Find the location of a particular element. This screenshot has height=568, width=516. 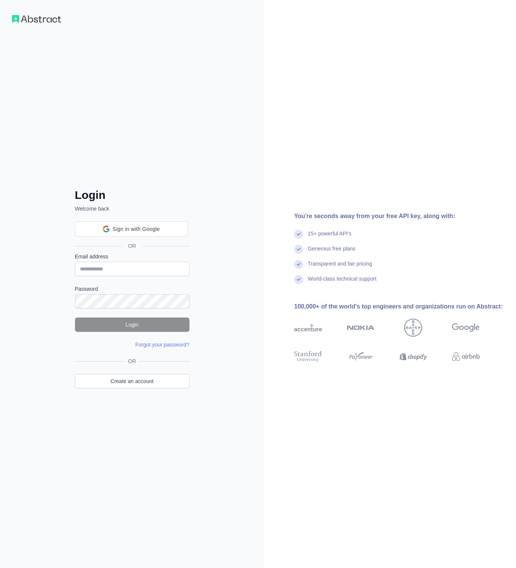

img: payoneer is located at coordinates (361, 356).